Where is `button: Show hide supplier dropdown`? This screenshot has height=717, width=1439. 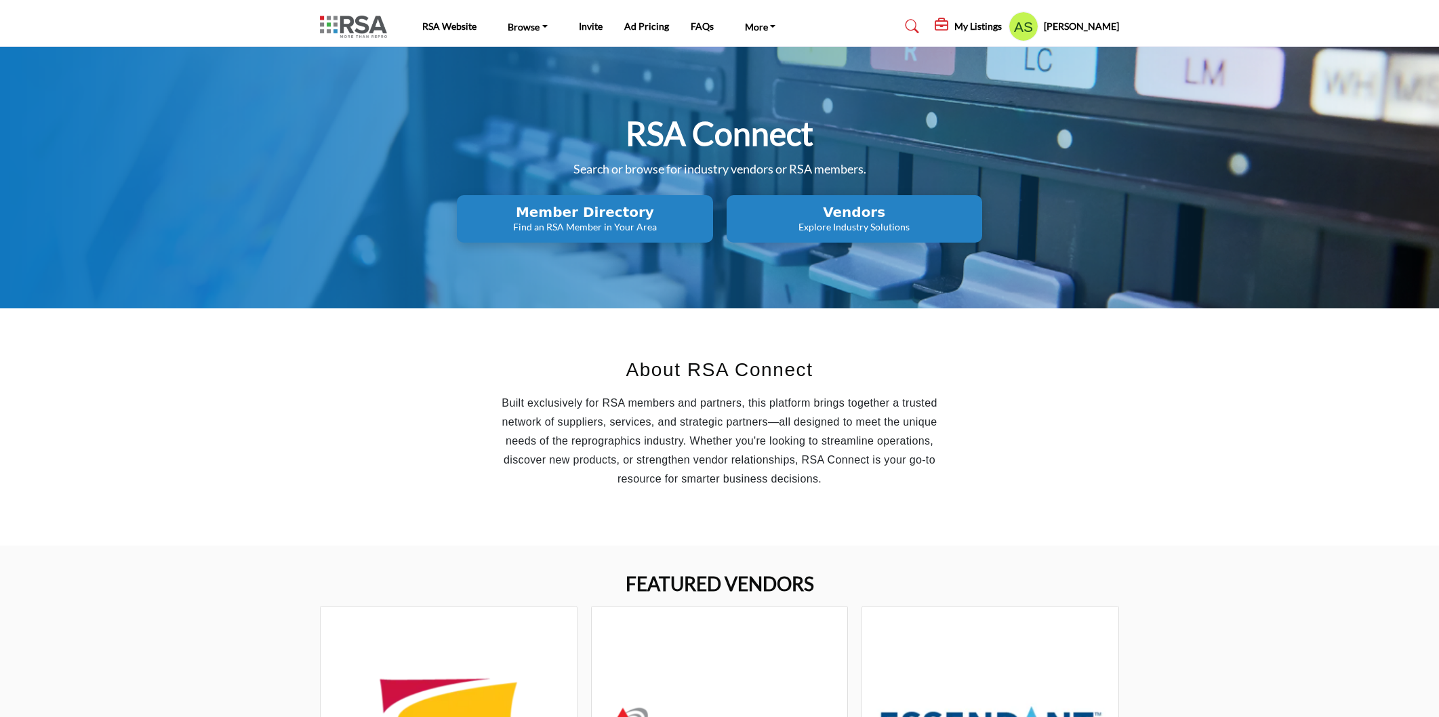
button: Show hide supplier dropdown is located at coordinates (1024, 26).